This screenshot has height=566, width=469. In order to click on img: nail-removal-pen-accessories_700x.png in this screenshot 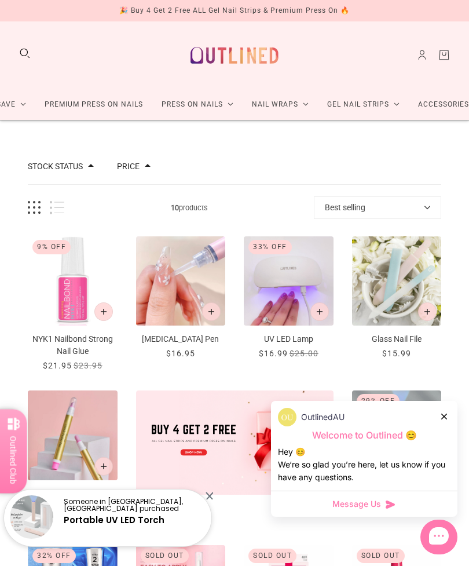, I will do `click(181, 281)`.